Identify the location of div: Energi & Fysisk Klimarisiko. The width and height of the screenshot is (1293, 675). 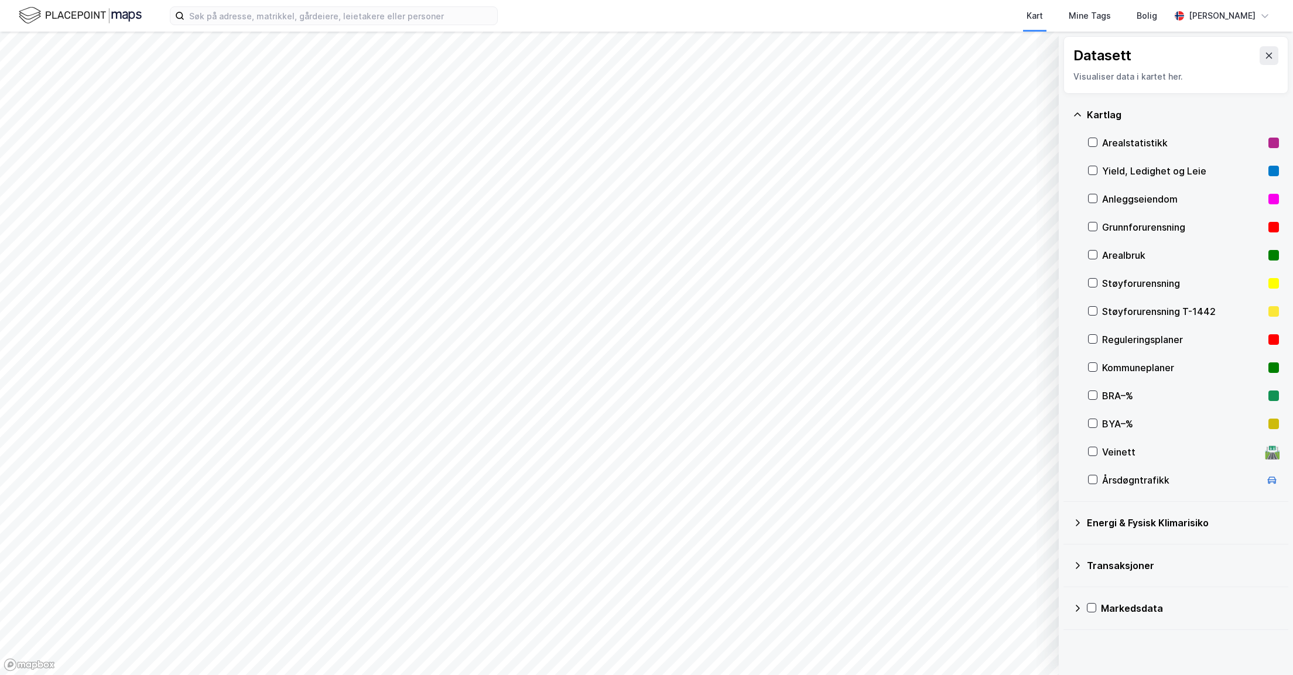
(1183, 523).